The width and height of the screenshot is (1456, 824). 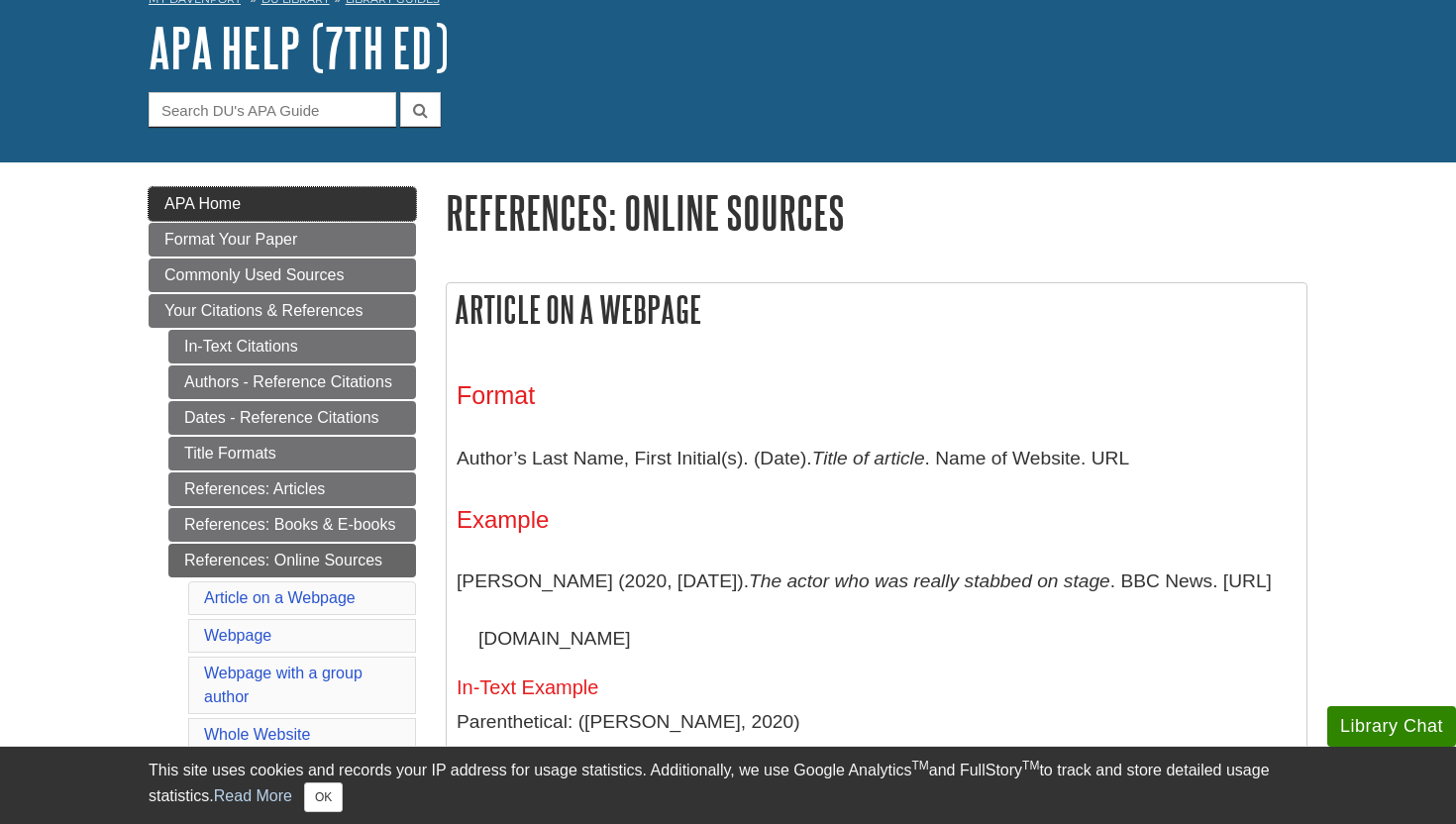 What do you see at coordinates (292, 382) in the screenshot?
I see `a: Authors - Reference Citations` at bounding box center [292, 382].